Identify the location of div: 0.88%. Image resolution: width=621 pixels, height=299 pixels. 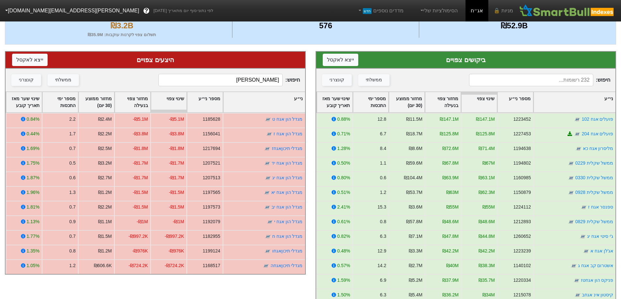
(343, 119).